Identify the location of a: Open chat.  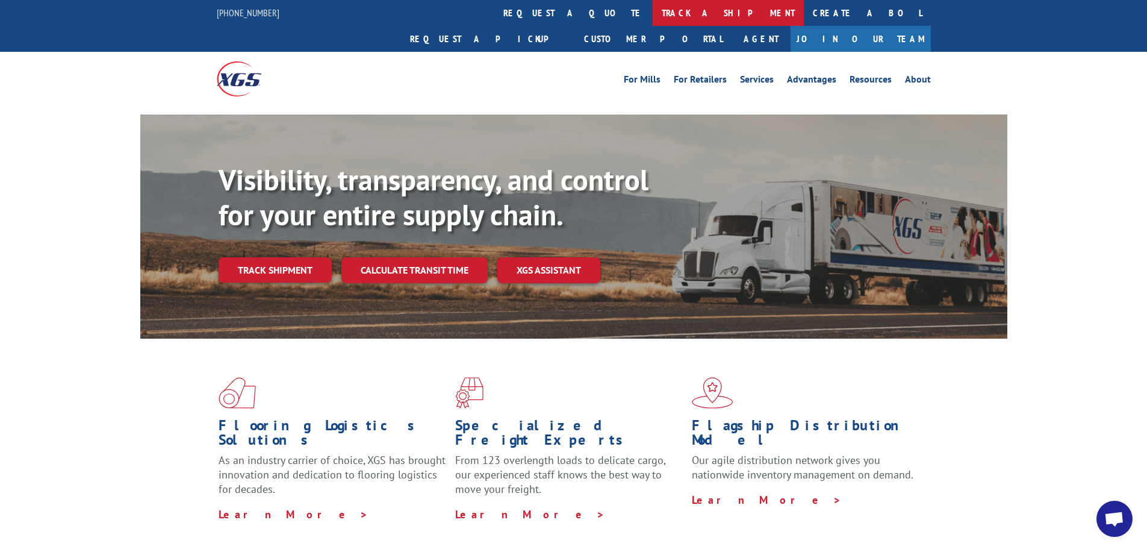
(1115, 518).